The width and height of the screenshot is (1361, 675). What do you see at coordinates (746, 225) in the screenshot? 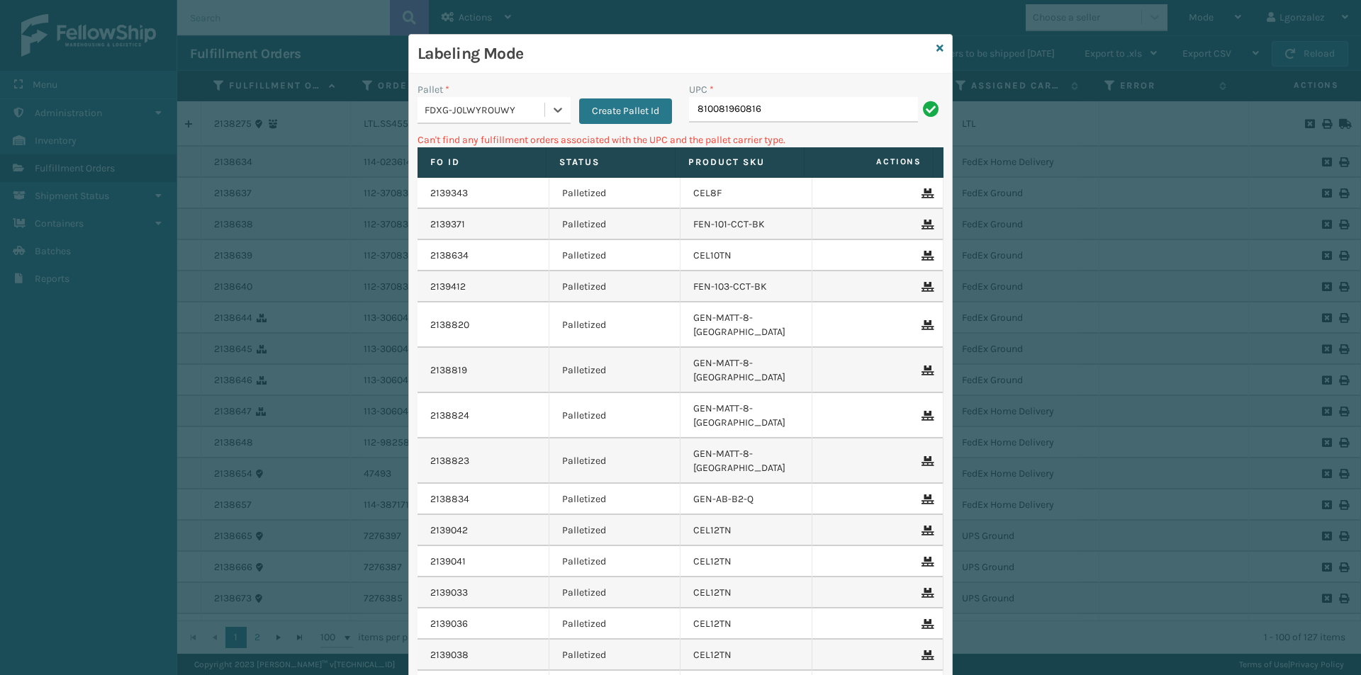
I see `td: FEN-101-CCT-BK` at bounding box center [746, 225].